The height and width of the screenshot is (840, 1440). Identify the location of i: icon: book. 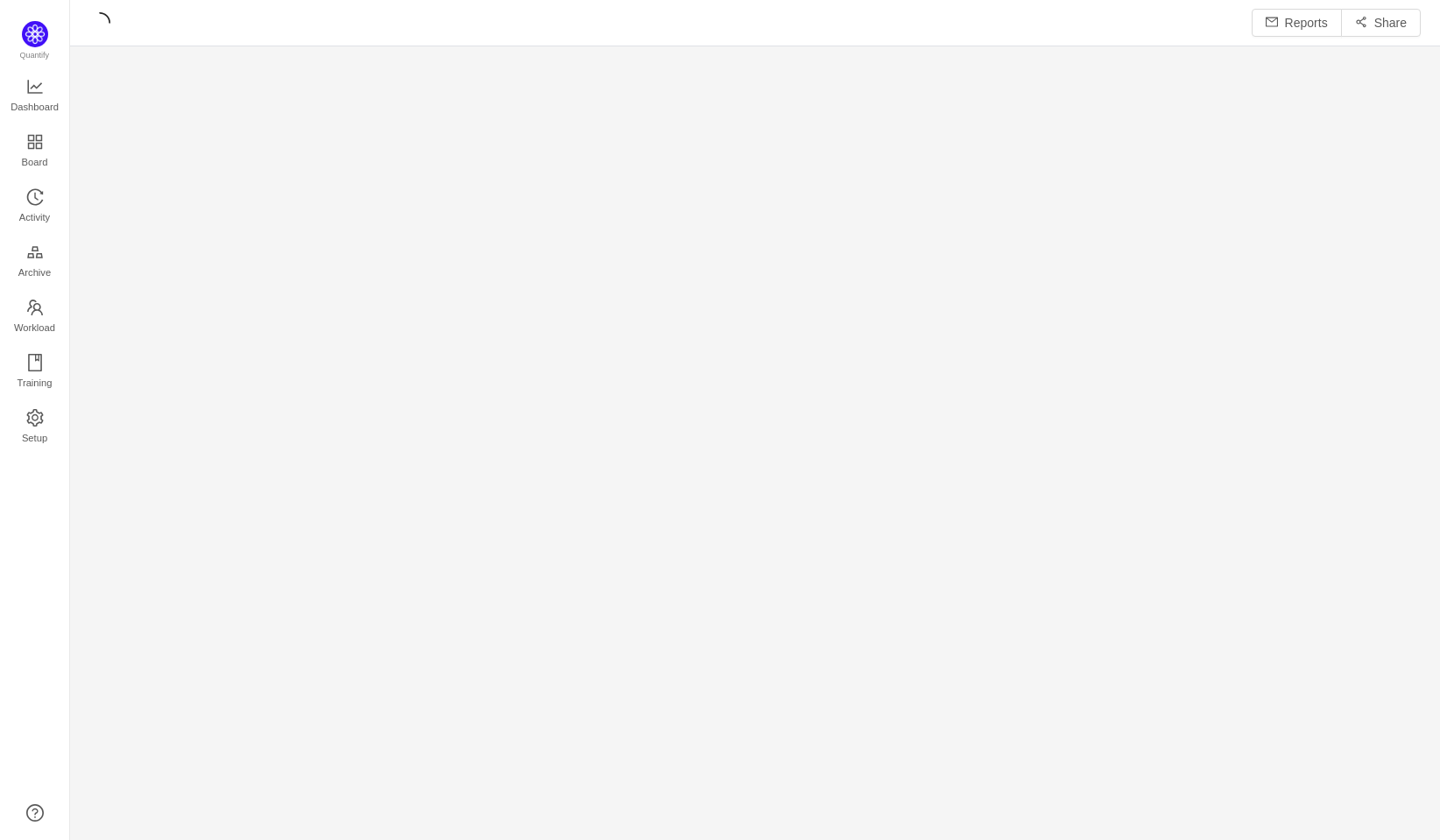
(35, 362).